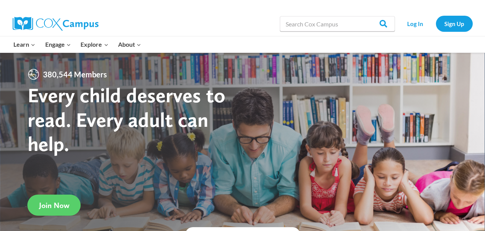 The height and width of the screenshot is (231, 485). Describe the element at coordinates (75, 74) in the screenshot. I see `span: 380,544 Members` at that location.